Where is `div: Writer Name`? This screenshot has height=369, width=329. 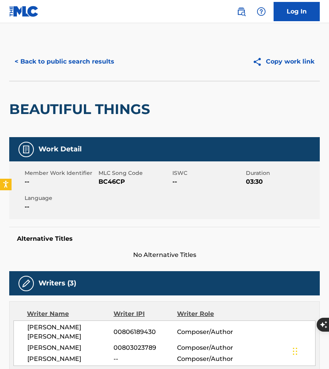
div: Writer Name is located at coordinates (70, 314).